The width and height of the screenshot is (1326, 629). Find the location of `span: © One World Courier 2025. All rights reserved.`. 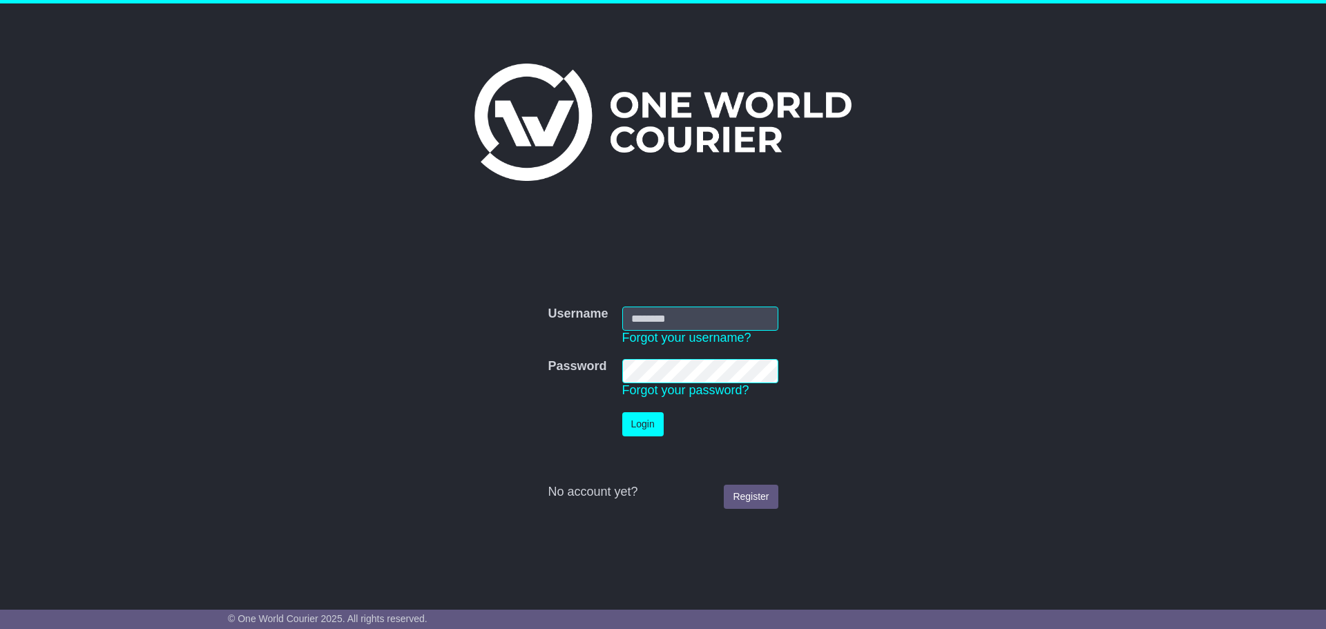

span: © One World Courier 2025. All rights reserved. is located at coordinates (327, 619).